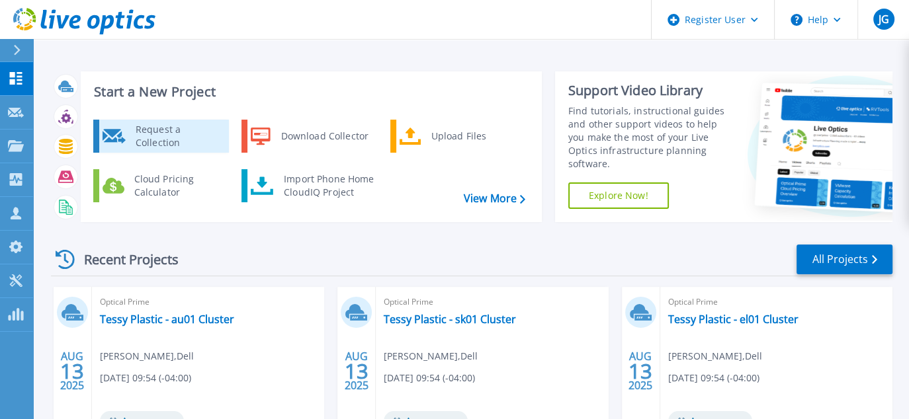 The height and width of the screenshot is (419, 909). Describe the element at coordinates (652, 138) in the screenshot. I see `div: Find tutorials, instructional guides and other support videos to help you make the most of your L...` at that location.